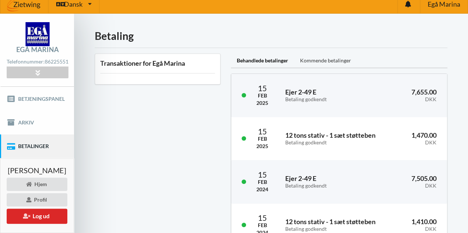 The width and height of the screenshot is (468, 233). What do you see at coordinates (37, 34) in the screenshot?
I see `img: logo` at bounding box center [37, 34].